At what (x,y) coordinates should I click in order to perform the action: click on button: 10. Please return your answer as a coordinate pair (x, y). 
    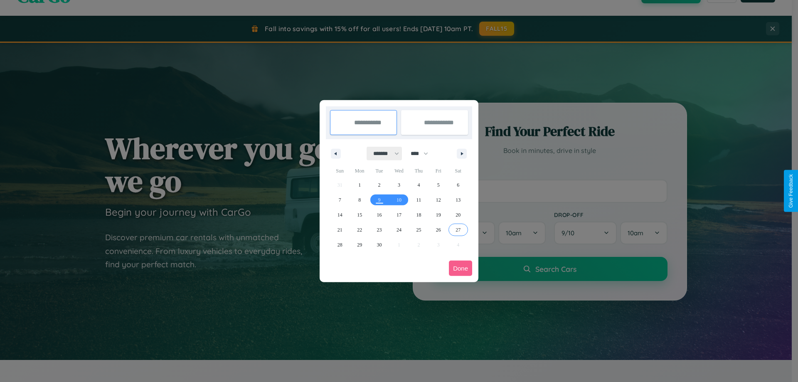
    Looking at the image, I should click on (398, 200).